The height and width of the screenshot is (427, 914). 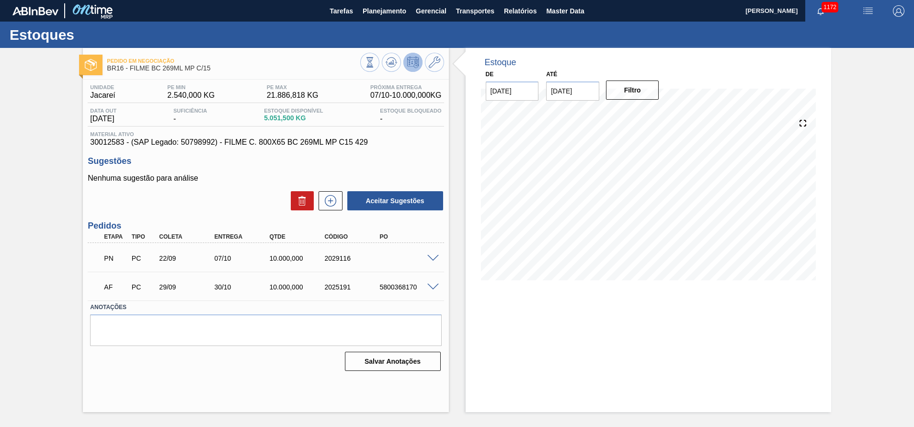 What do you see at coordinates (116, 287) in the screenshot?
I see `p: AF` at bounding box center [116, 287].